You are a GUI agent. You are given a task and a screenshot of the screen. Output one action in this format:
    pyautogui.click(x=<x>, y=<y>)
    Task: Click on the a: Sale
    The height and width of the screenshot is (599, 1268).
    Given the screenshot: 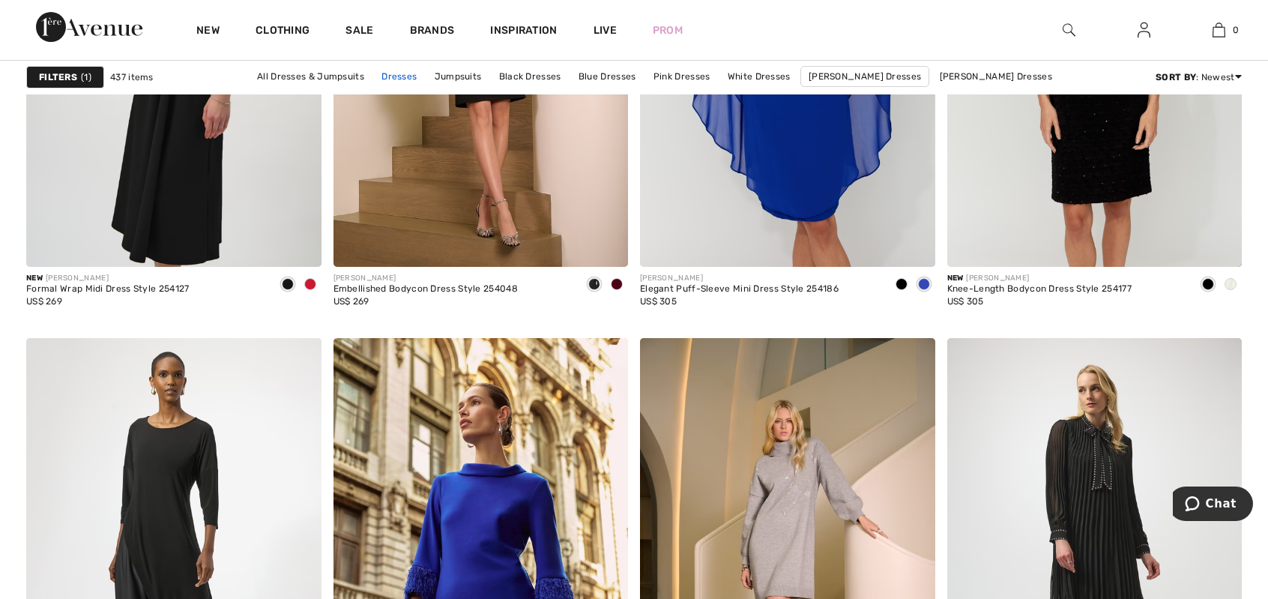 What is the action you would take?
    pyautogui.click(x=359, y=31)
    